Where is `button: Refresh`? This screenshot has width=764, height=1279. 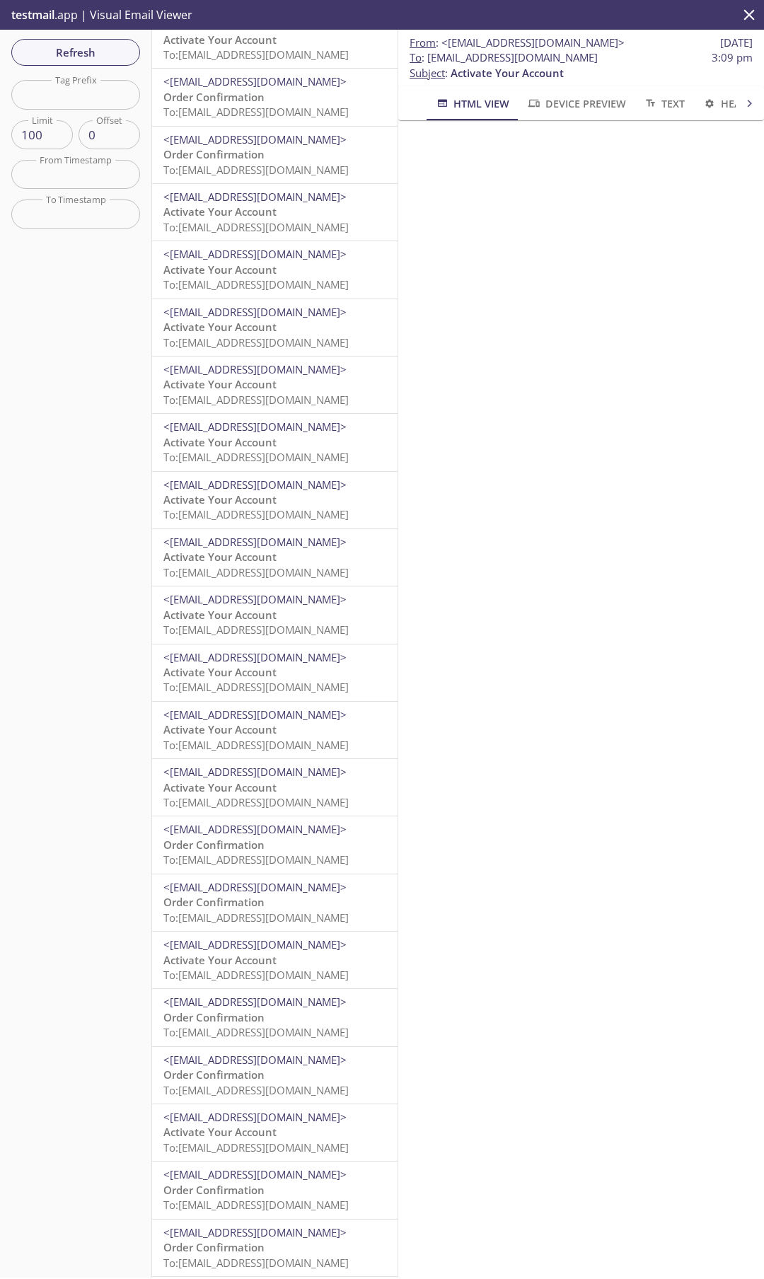 button: Refresh is located at coordinates (76, 52).